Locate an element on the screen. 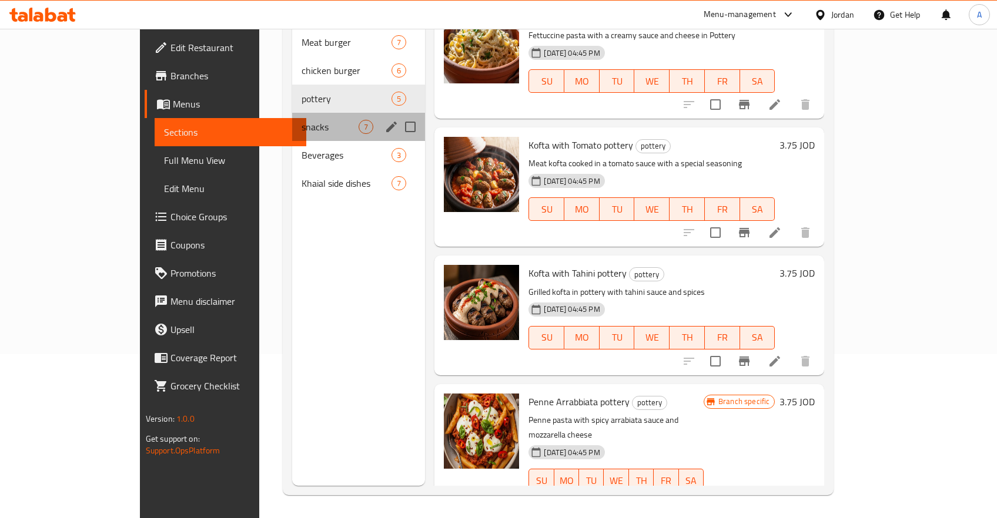  button: edit is located at coordinates (391, 127).